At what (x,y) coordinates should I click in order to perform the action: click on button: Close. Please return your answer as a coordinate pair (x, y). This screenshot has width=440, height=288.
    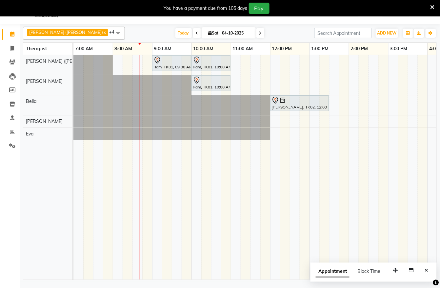
    Looking at the image, I should click on (427, 270).